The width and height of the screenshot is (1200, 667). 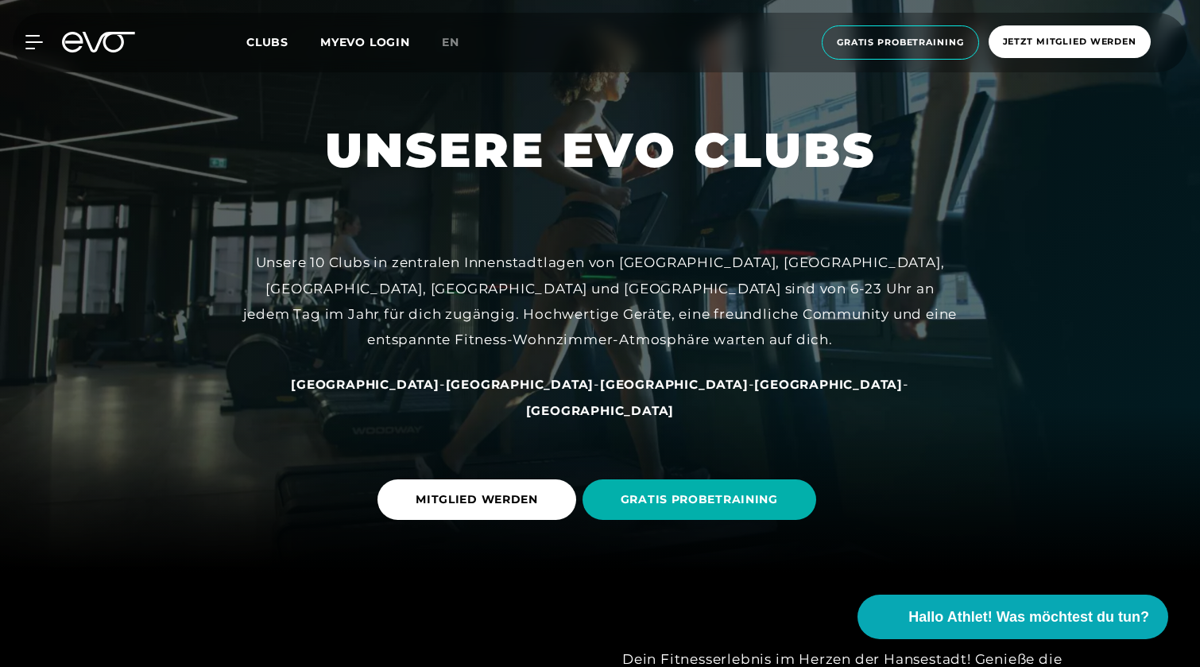 What do you see at coordinates (1070, 42) in the screenshot?
I see `a: Jetzt Mitglied werden` at bounding box center [1070, 42].